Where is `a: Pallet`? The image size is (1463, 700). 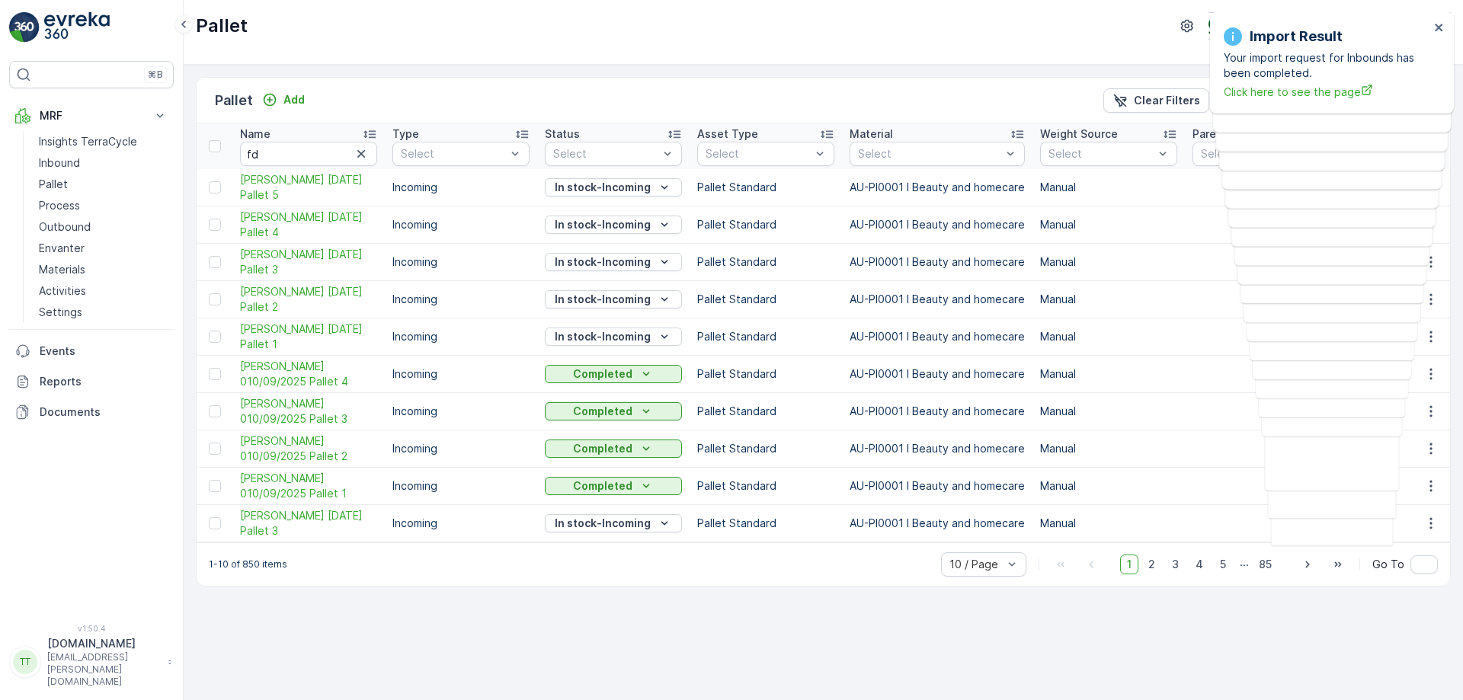 a: Pallet is located at coordinates (103, 184).